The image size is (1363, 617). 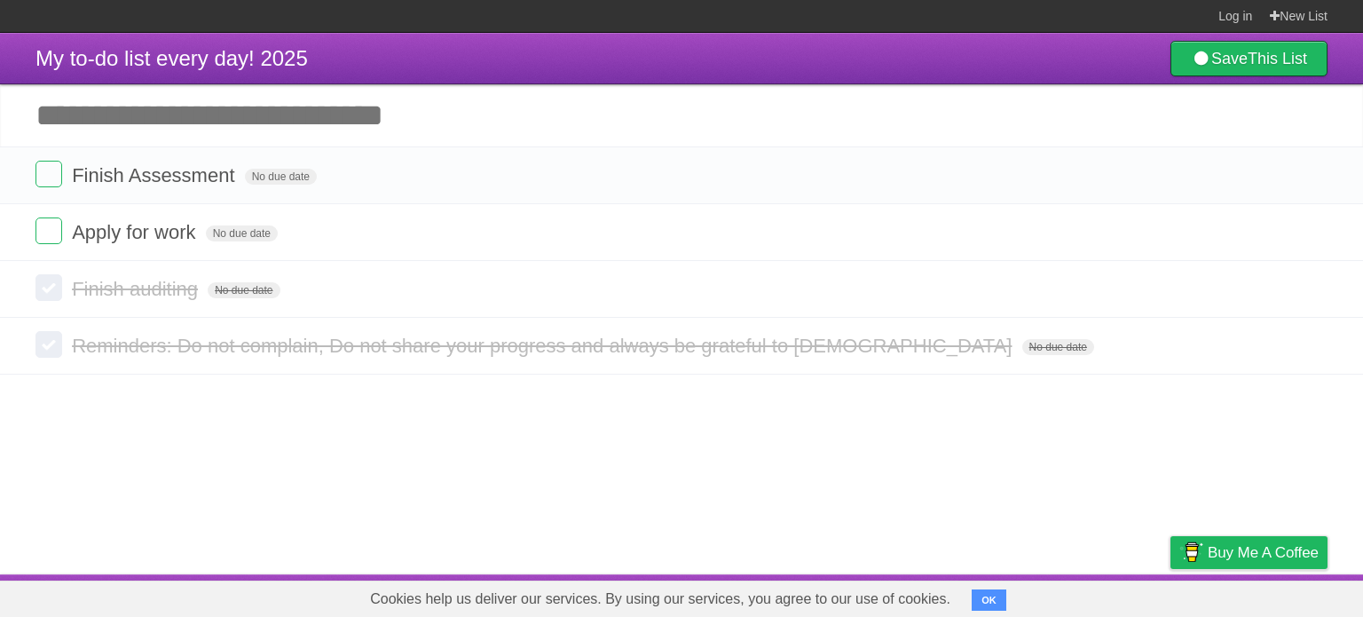 I want to click on a: Buy me a coffee, so click(x=1248, y=552).